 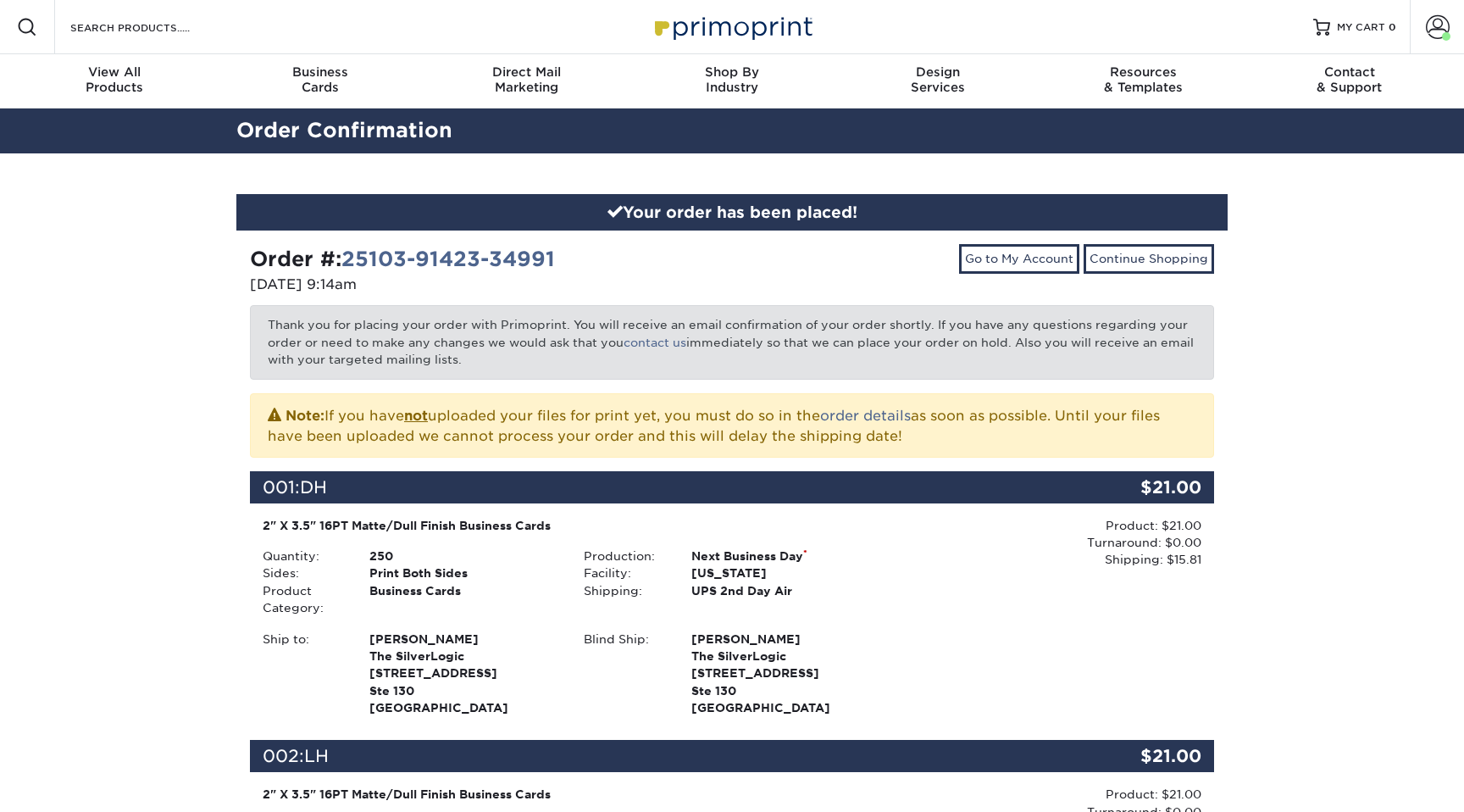 I want to click on span: Direct Mail, so click(x=526, y=72).